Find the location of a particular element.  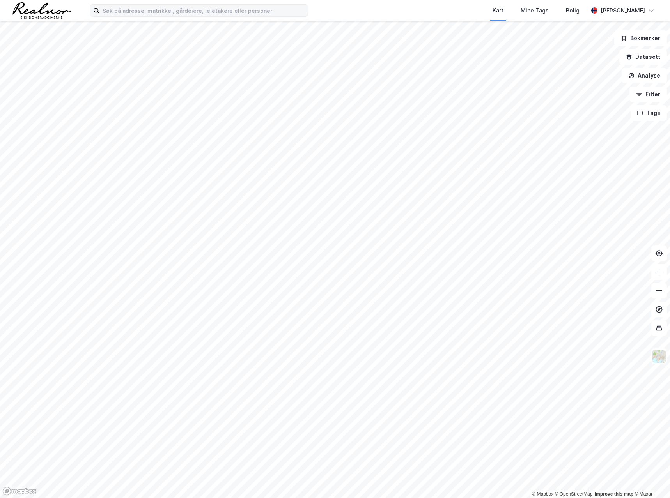

div: Mine Tags is located at coordinates (535, 11).